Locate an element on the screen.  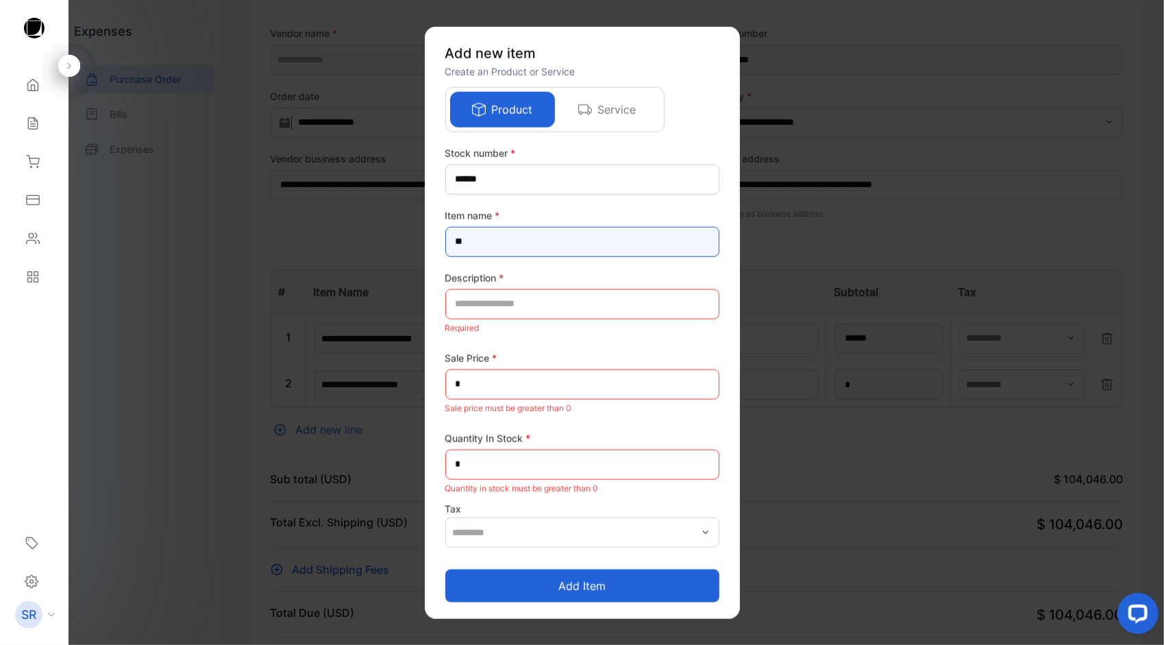
p: Sale price must be greater than 0 is located at coordinates (582, 408).